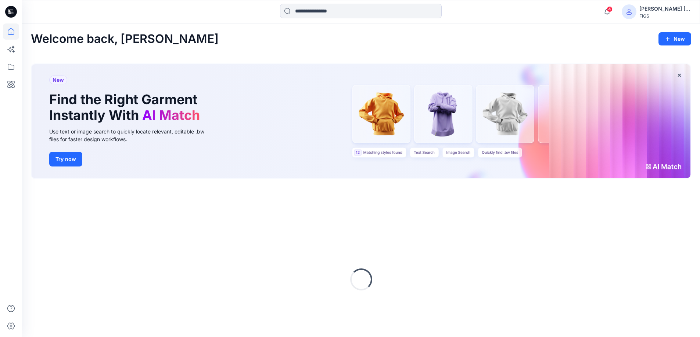 The width and height of the screenshot is (700, 337). What do you see at coordinates (629, 12) in the screenshot?
I see `svg: avatar` at bounding box center [629, 12].